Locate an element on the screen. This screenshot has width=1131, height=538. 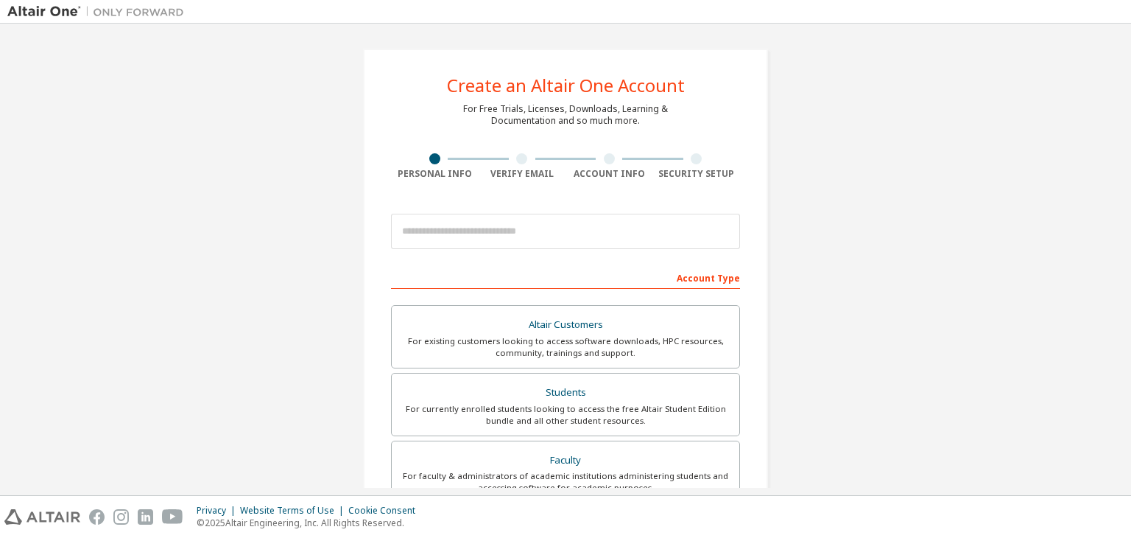
div: For currently enrolled students looking to access the free Altair Student Edition bundle and all ... is located at coordinates (566, 415).